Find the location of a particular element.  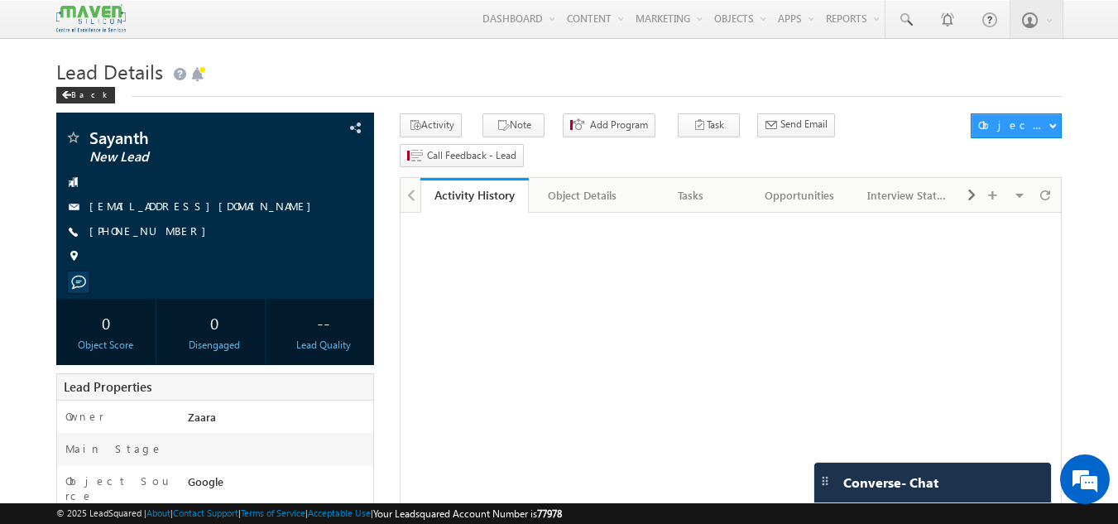

div: Lead Quality is located at coordinates (323, 345).